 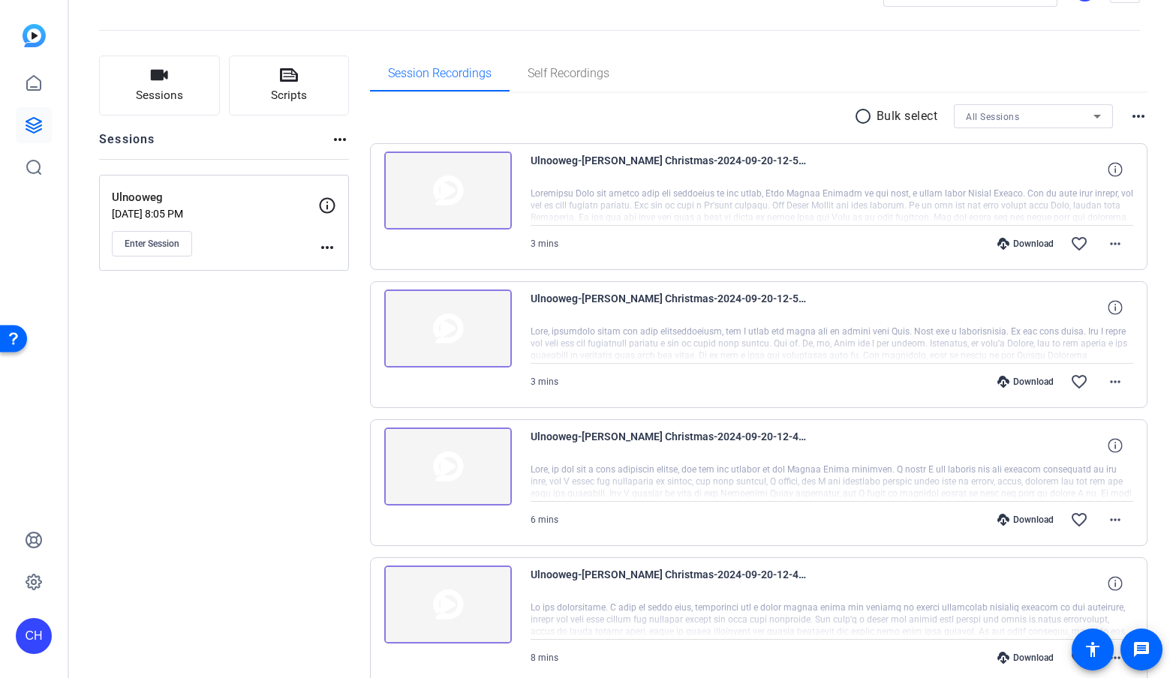 What do you see at coordinates (289, 86) in the screenshot?
I see `button: Scripts` at bounding box center [289, 86].